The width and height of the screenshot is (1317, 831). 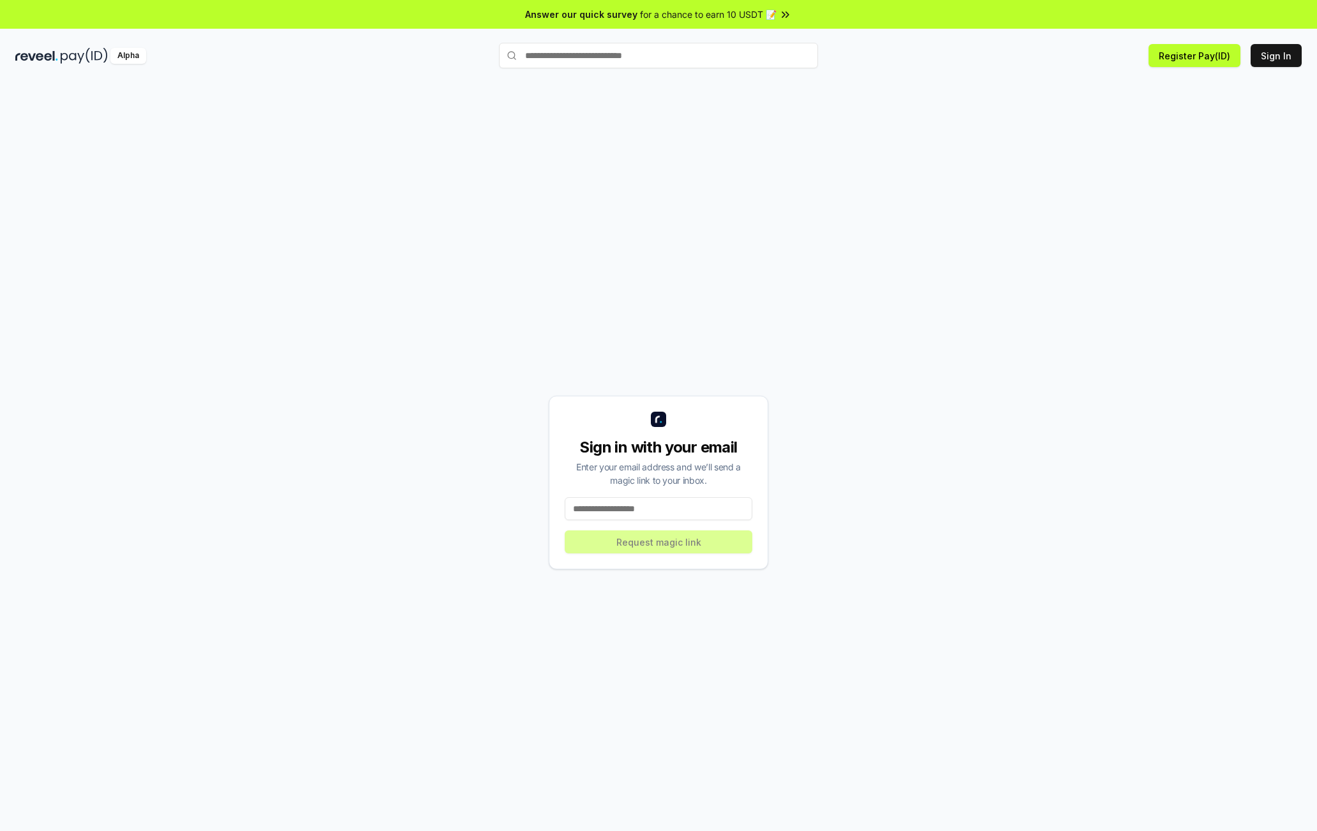 What do you see at coordinates (128, 56) in the screenshot?
I see `div: Alpha` at bounding box center [128, 56].